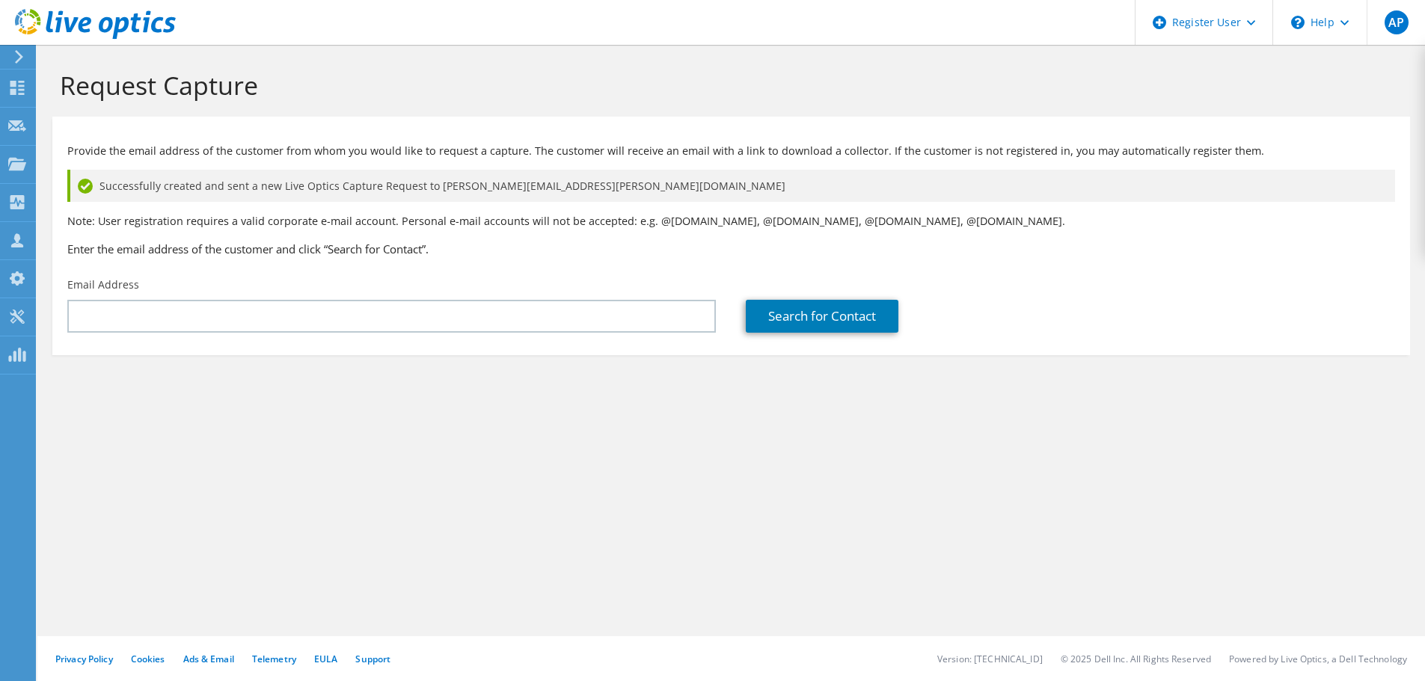 The width and height of the screenshot is (1425, 681). What do you see at coordinates (822, 316) in the screenshot?
I see `a: Search for Contact` at bounding box center [822, 316].